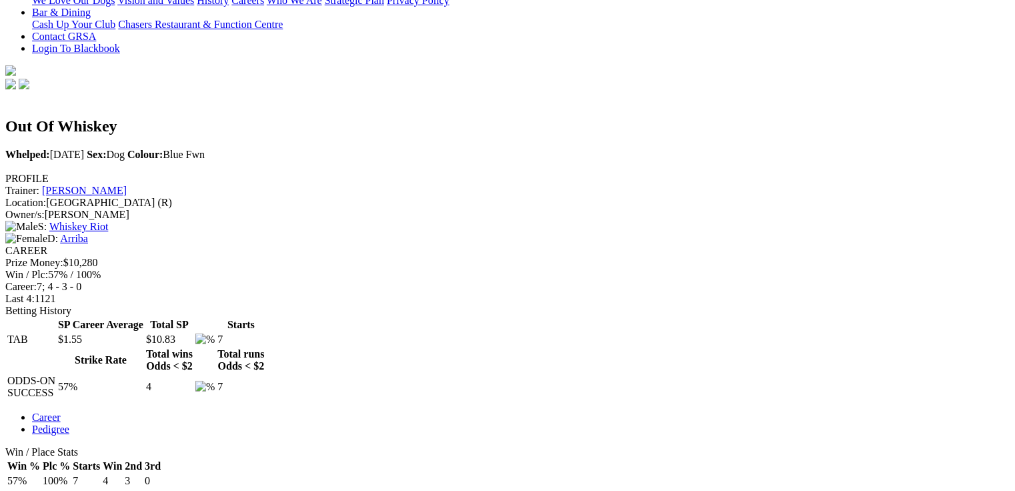  I want to click on div: $10,280, so click(507, 263).